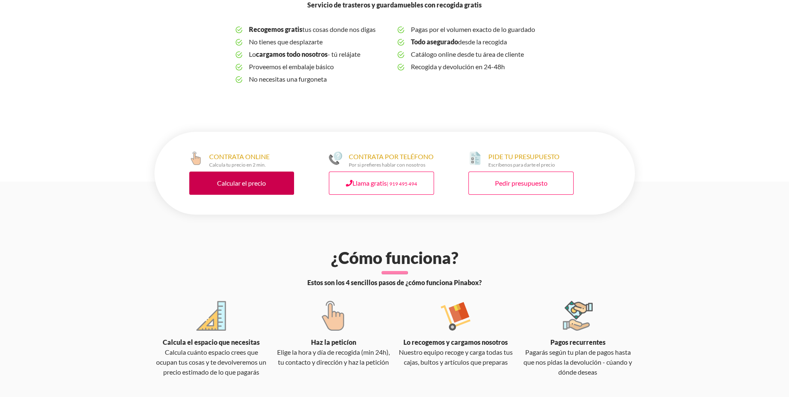  Describe the element at coordinates (211, 342) in the screenshot. I see `div: Calcula el espacio que necesitas` at that location.